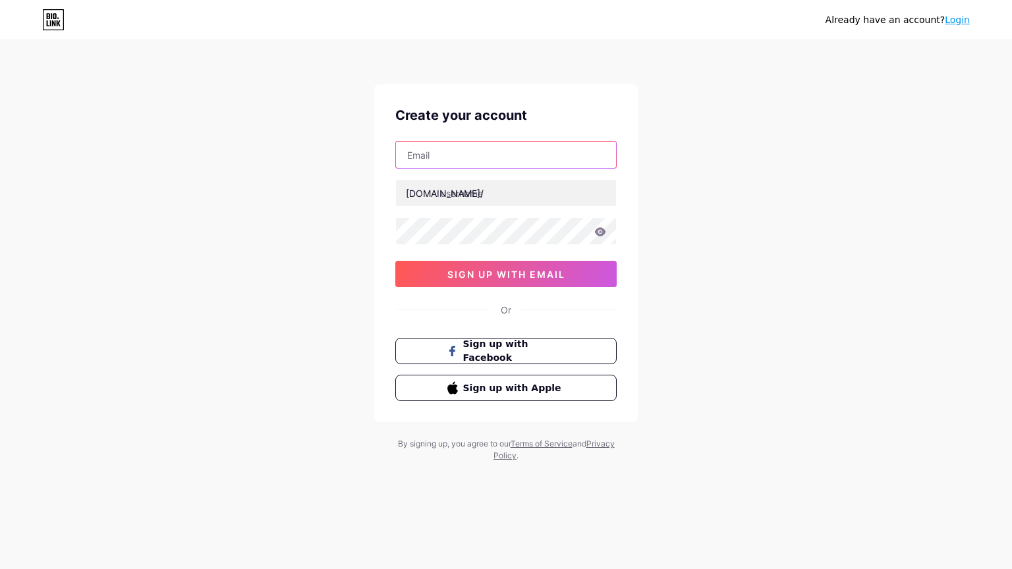 The image size is (1012, 569). Describe the element at coordinates (957, 20) in the screenshot. I see `a: Login` at that location.